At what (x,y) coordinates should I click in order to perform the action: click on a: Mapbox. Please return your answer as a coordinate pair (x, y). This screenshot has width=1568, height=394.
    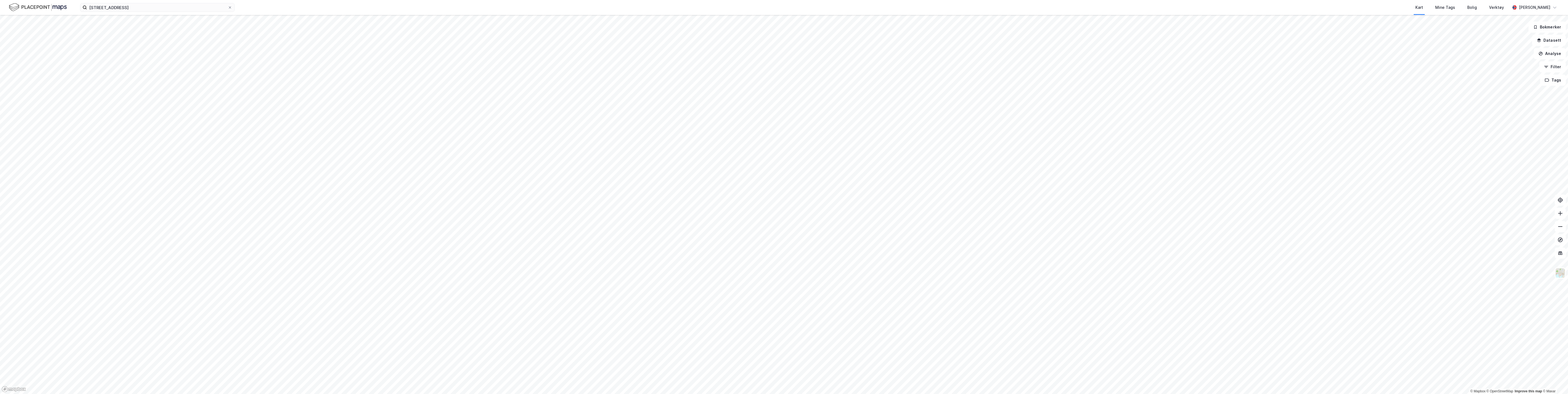
    Looking at the image, I should click on (1478, 391).